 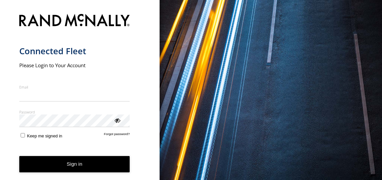 What do you see at coordinates (75, 112) in the screenshot?
I see `label: Password` at bounding box center [75, 112].